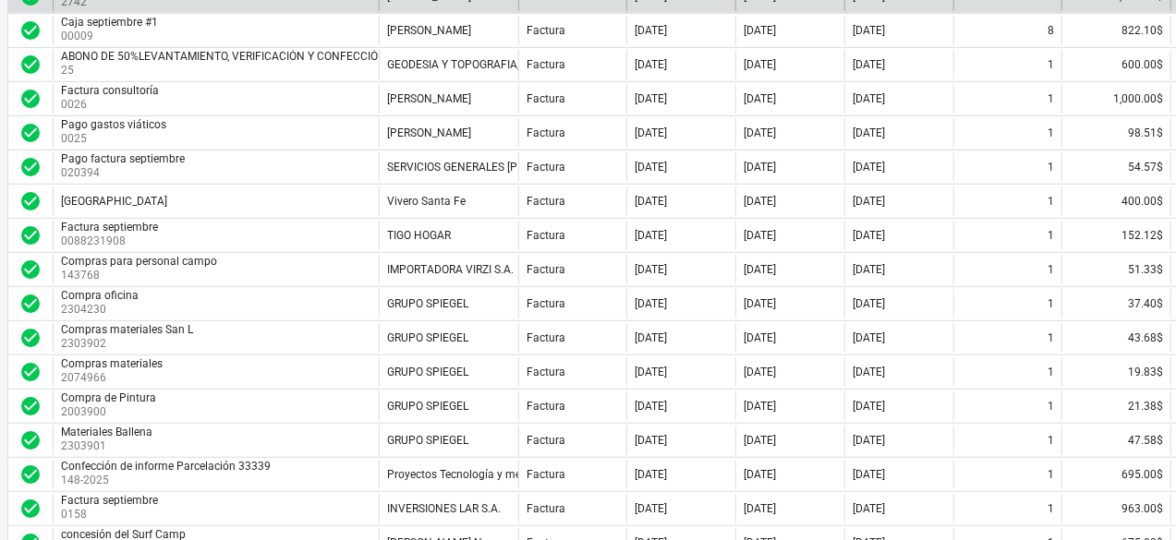 The image size is (1176, 540). I want to click on div: Pago factura septiembre, so click(123, 159).